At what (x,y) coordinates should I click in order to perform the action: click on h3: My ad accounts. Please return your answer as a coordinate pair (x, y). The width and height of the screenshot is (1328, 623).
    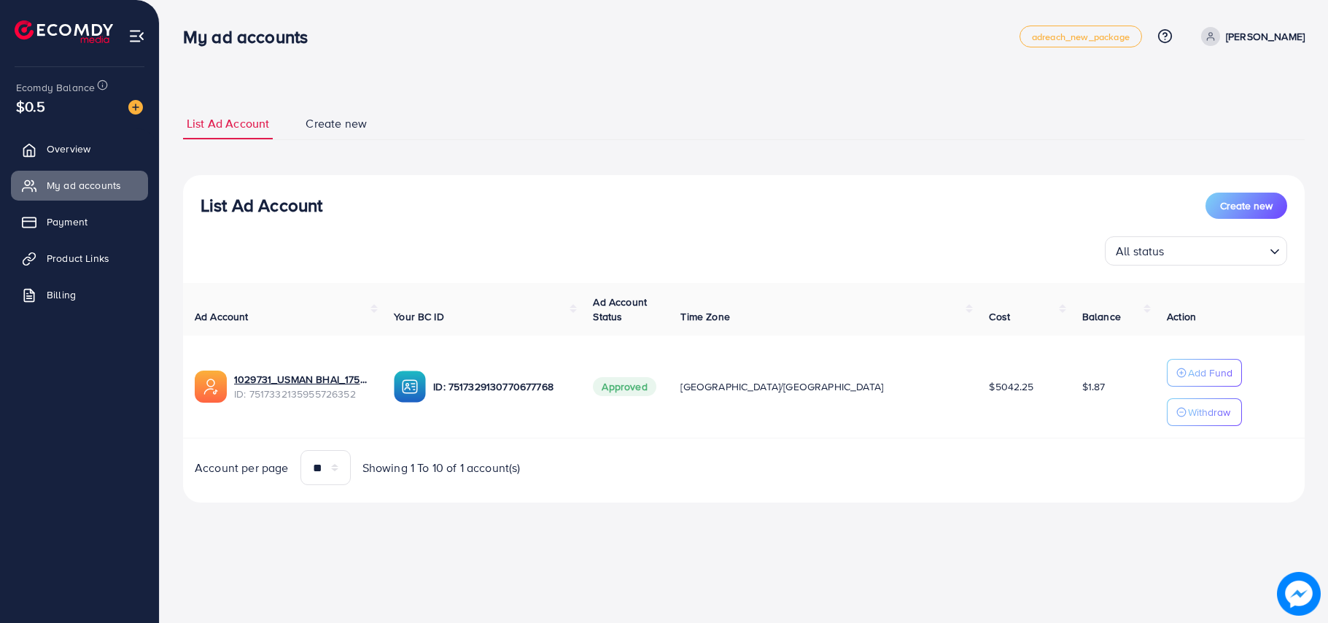
    Looking at the image, I should click on (251, 36).